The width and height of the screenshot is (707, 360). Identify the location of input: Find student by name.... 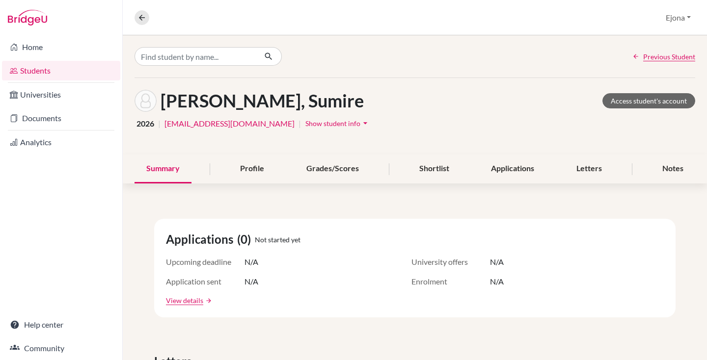
(195, 56).